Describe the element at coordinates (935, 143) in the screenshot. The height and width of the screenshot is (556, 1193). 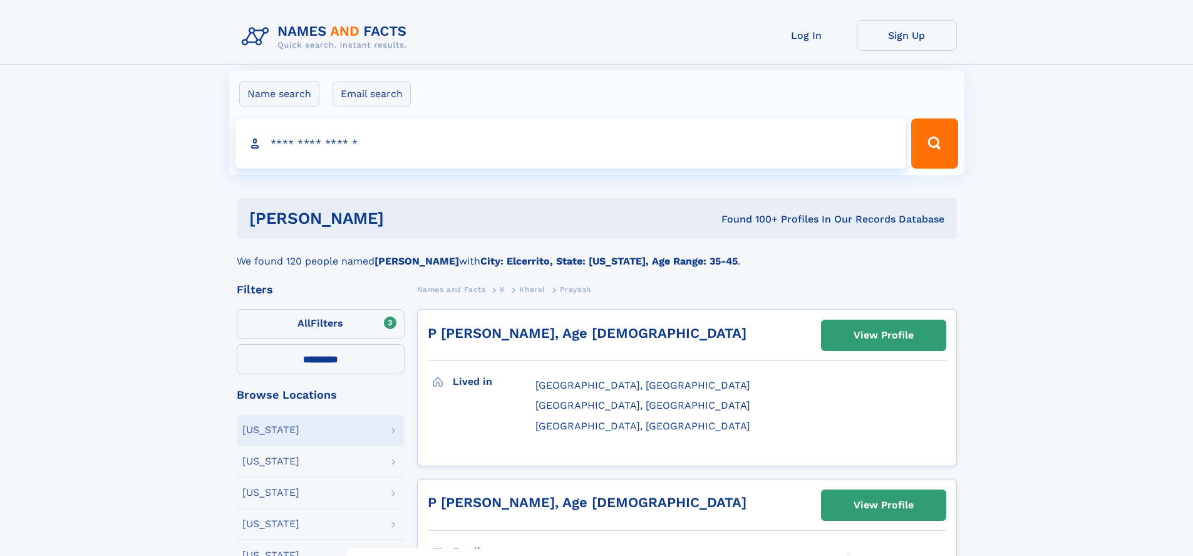
I see `button: Search Button` at that location.